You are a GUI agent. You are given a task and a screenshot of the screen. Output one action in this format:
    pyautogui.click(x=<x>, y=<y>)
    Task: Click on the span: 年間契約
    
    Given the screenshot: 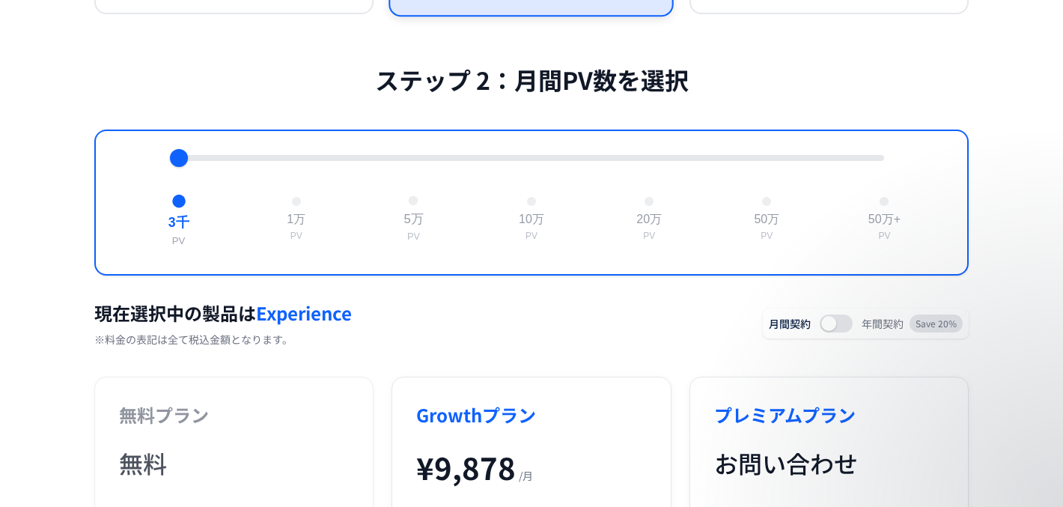 What is the action you would take?
    pyautogui.click(x=882, y=323)
    